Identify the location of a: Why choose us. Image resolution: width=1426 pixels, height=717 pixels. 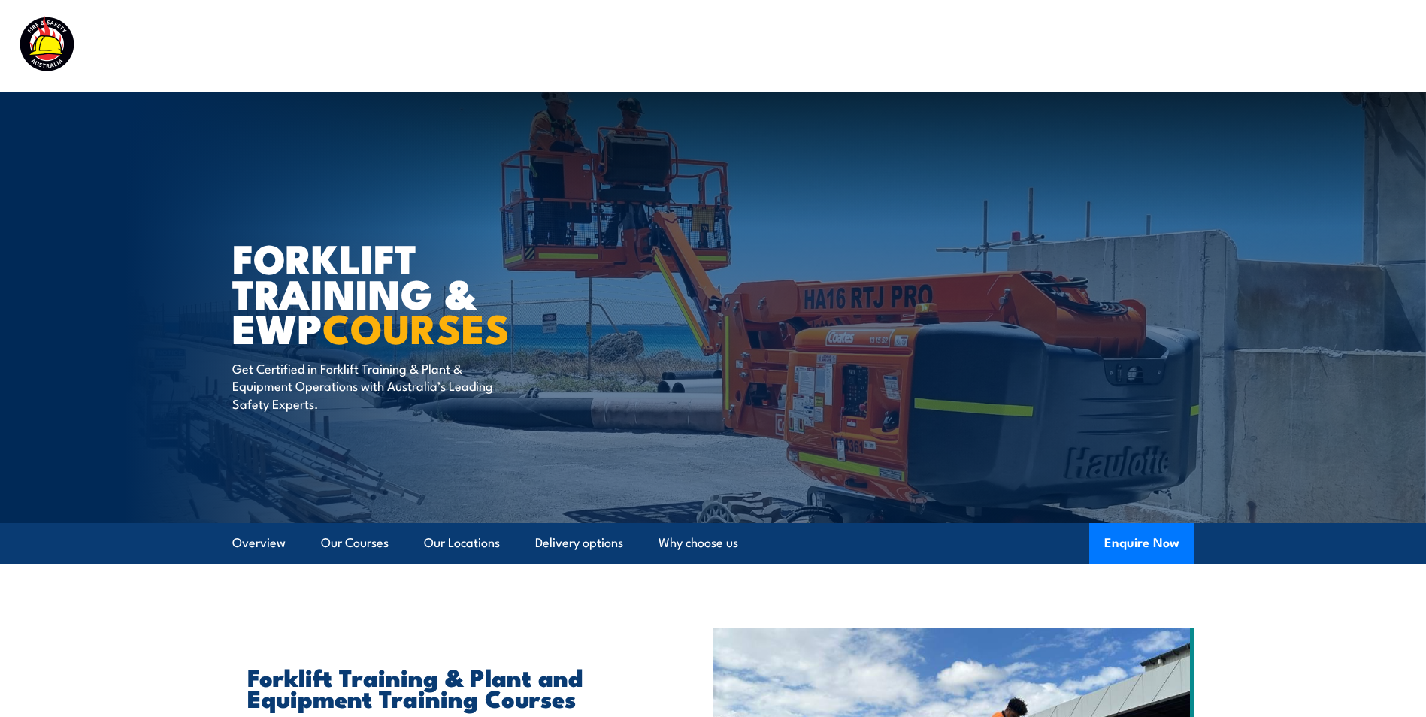
(698, 543).